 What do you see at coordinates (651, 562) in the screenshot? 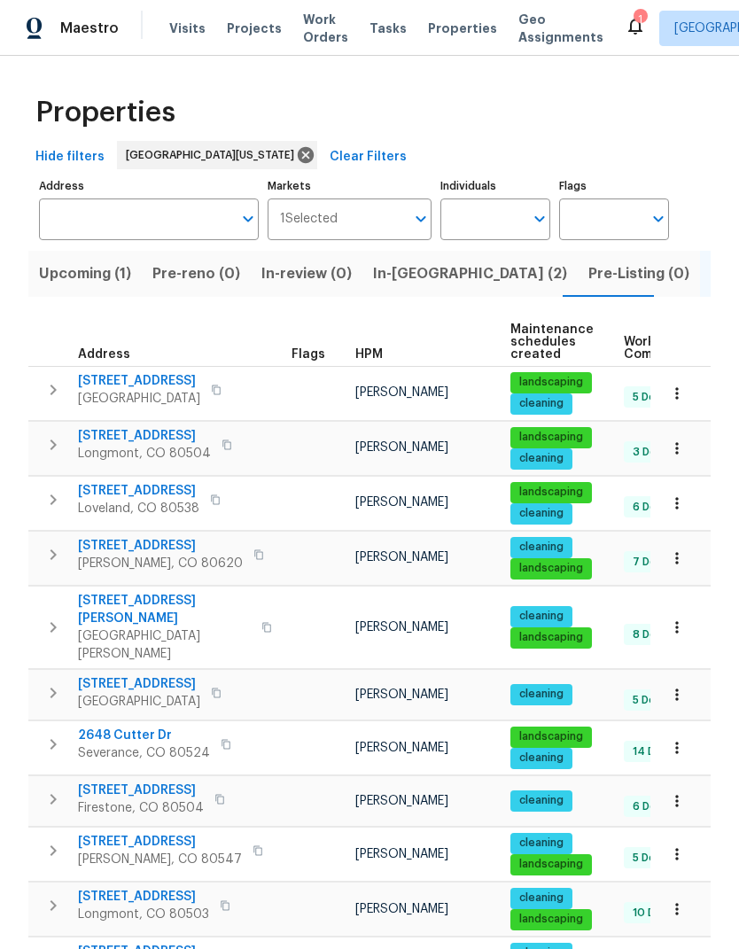
I see `span: 7 Done` at bounding box center [651, 562].